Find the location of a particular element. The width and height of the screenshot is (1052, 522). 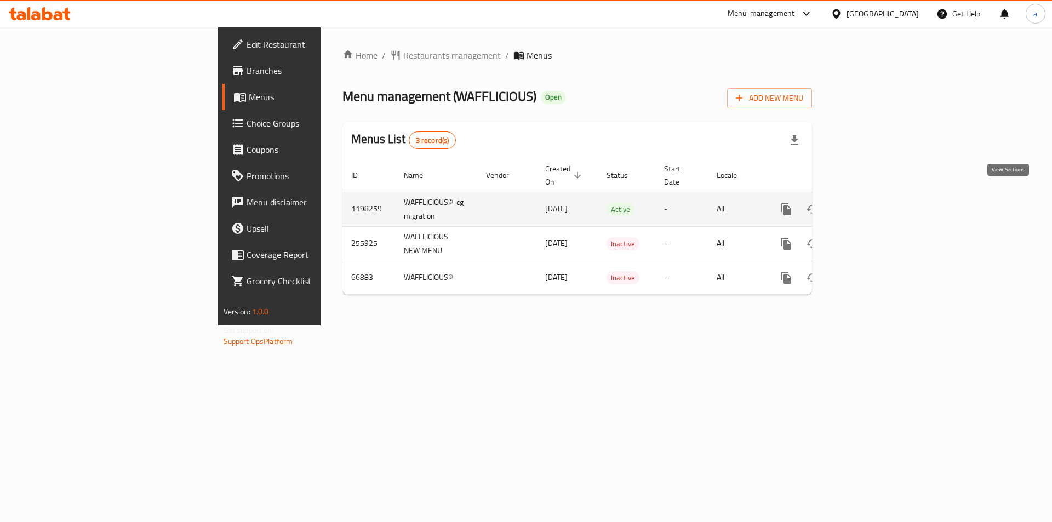

span: Promotions is located at coordinates (315, 176).